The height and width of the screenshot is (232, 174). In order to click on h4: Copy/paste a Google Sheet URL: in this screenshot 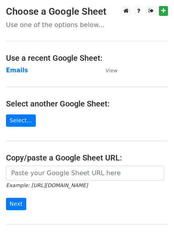, I will do `click(87, 158)`.